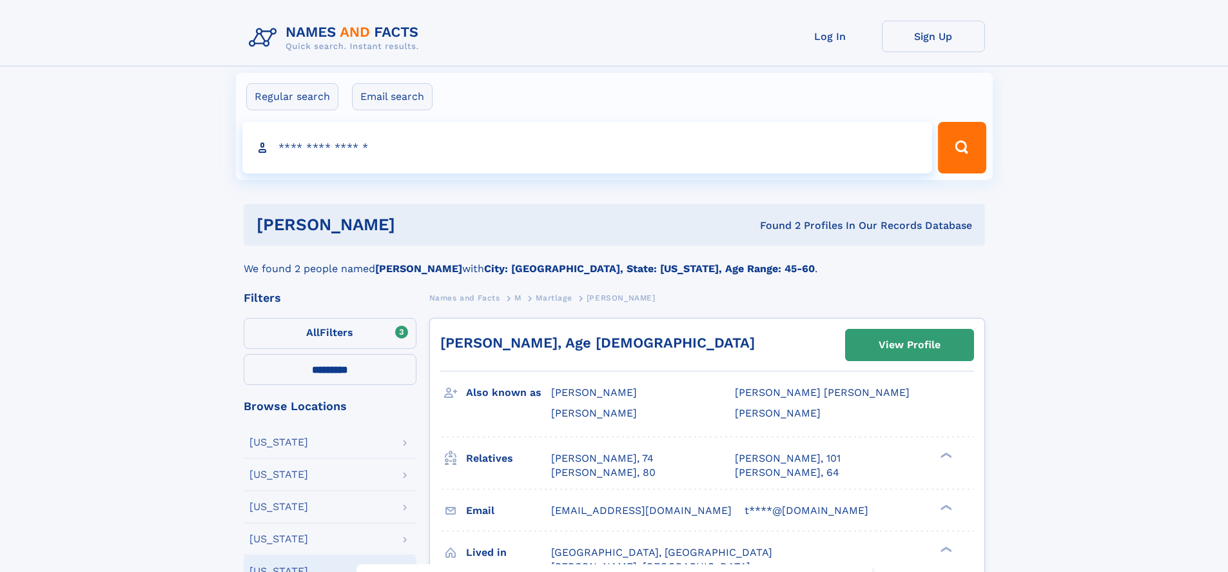 Image resolution: width=1228 pixels, height=572 pixels. Describe the element at coordinates (962, 148) in the screenshot. I see `button: Search Button` at that location.